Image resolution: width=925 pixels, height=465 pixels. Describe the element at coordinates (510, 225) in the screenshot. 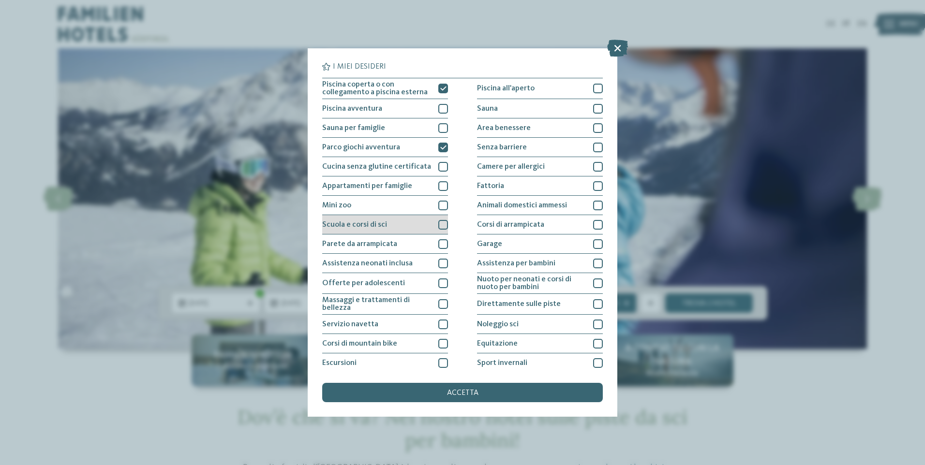

I see `span: Corsi di arrampicata` at that location.